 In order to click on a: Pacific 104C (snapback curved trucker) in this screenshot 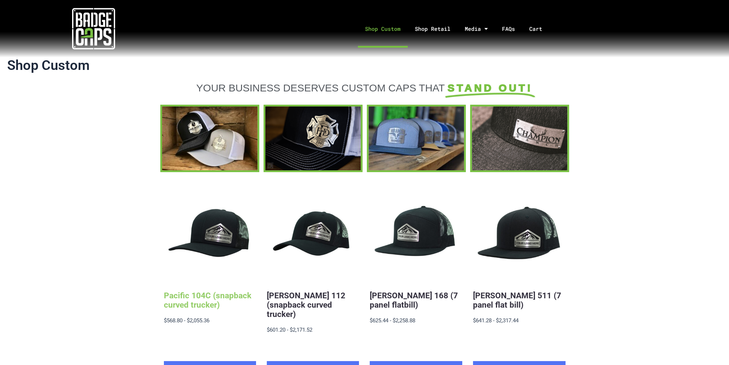, I will do `click(208, 300)`.